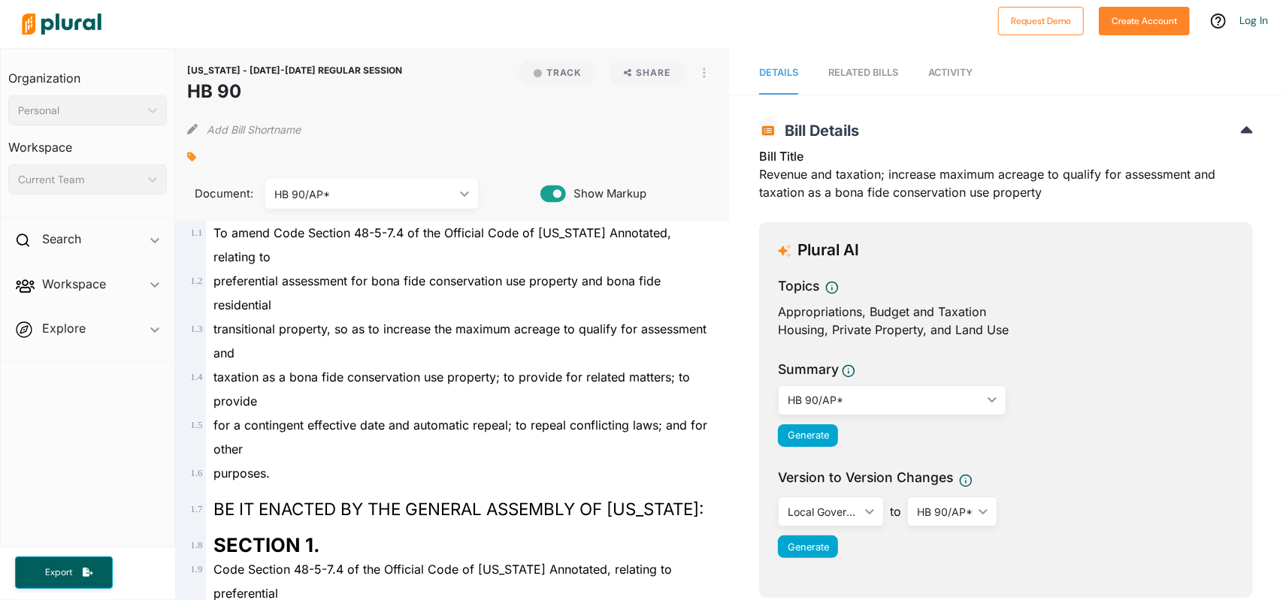 This screenshot has height=600, width=1283. What do you see at coordinates (62, 239) in the screenshot?
I see `h2: Search` at bounding box center [62, 239].